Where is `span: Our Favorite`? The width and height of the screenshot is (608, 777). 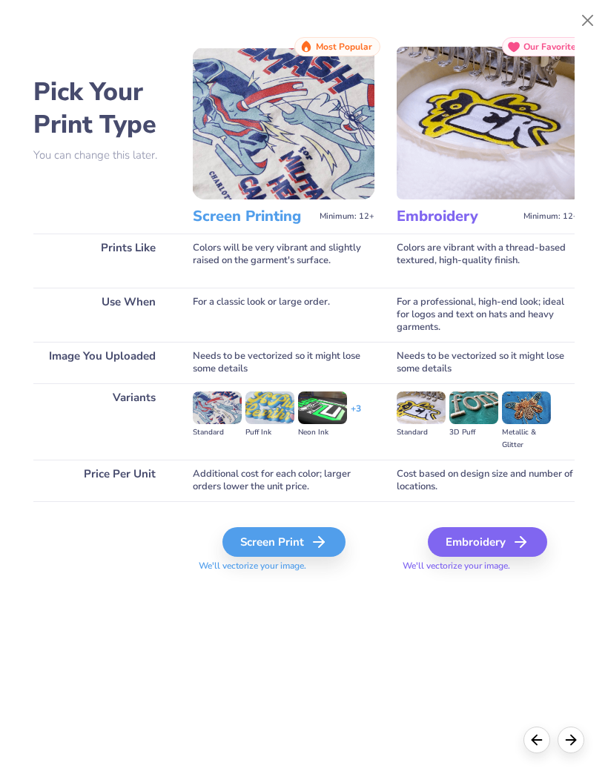
span: Our Favorite is located at coordinates (550, 47).